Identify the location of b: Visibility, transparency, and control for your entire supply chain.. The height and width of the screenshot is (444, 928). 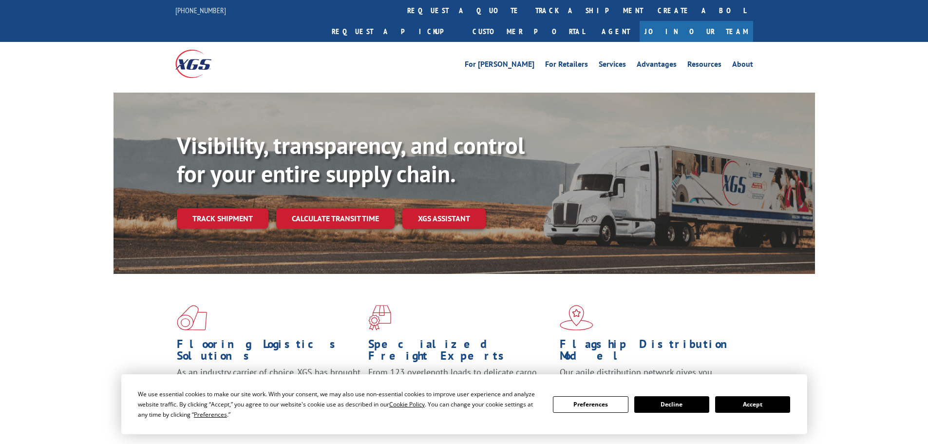
(351, 159).